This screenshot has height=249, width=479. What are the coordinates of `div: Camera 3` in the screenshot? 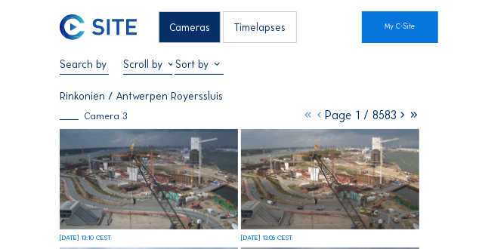 It's located at (94, 116).